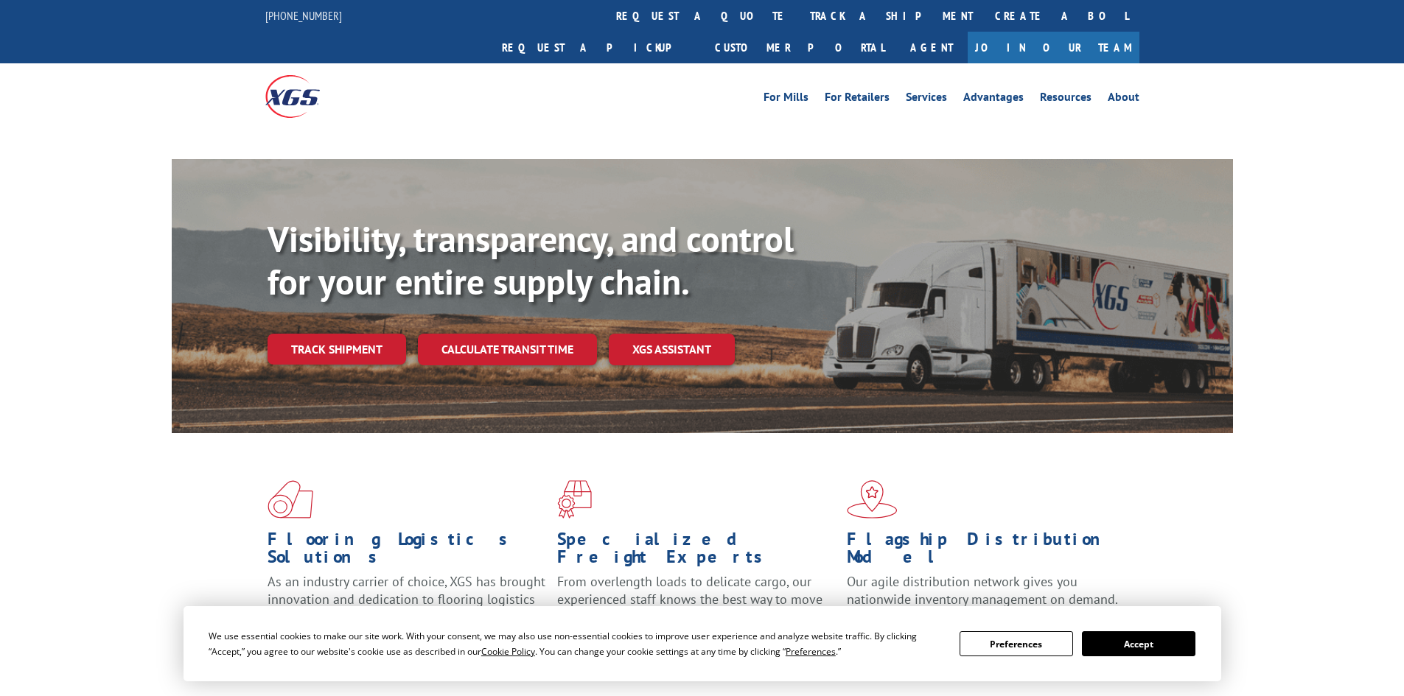  What do you see at coordinates (1053, 47) in the screenshot?
I see `a: Join Our Team` at bounding box center [1053, 47].